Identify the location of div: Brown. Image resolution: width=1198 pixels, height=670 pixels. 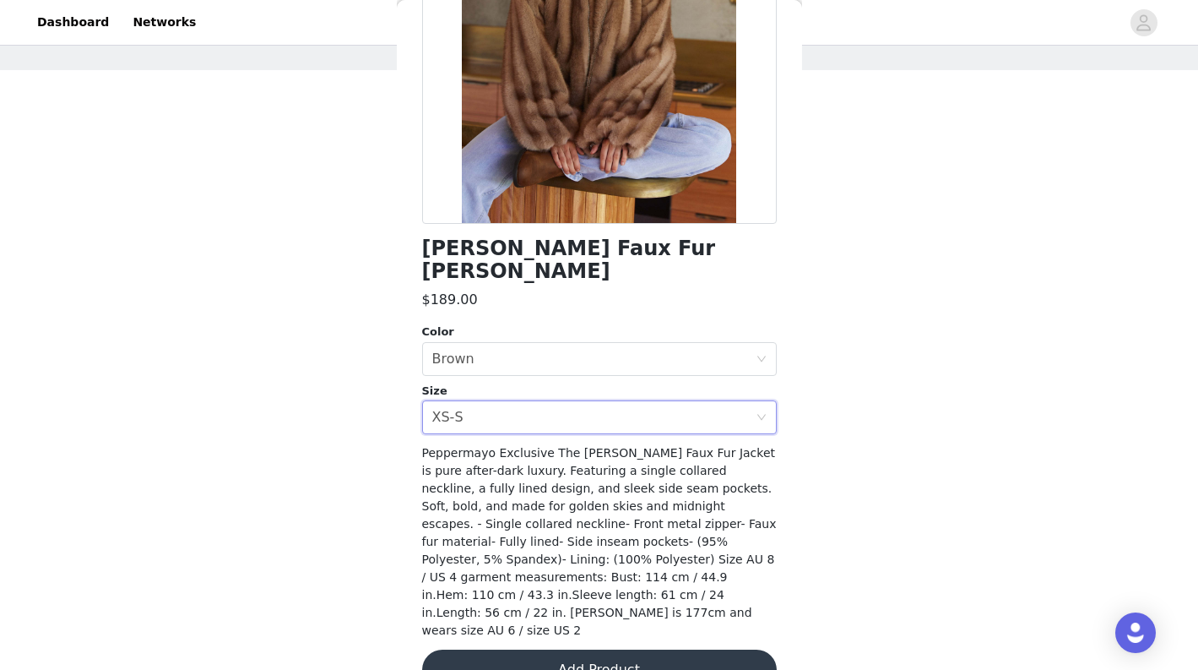
(454, 359).